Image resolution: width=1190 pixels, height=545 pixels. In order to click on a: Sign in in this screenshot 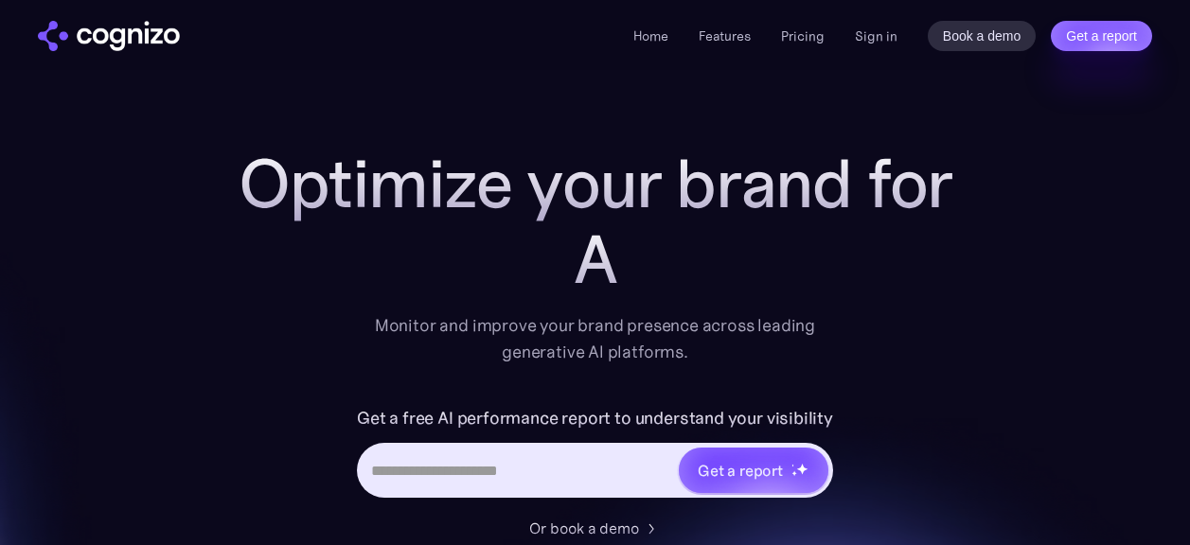, I will do `click(876, 36)`.